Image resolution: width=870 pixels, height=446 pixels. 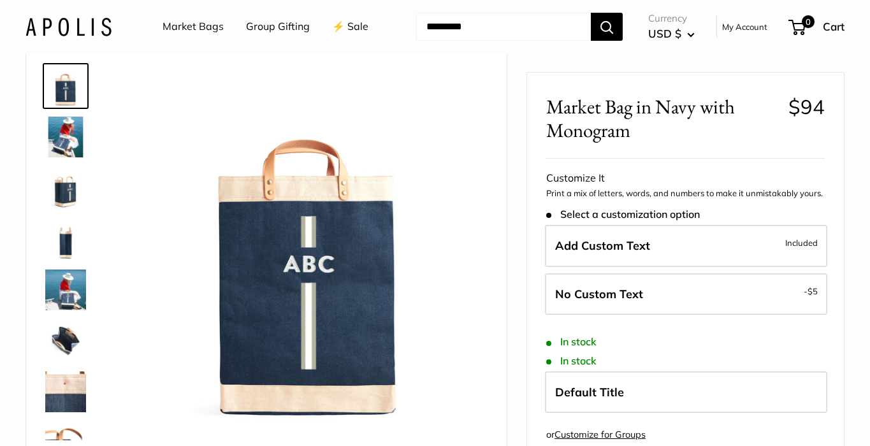 I want to click on span: USD $, so click(x=664, y=33).